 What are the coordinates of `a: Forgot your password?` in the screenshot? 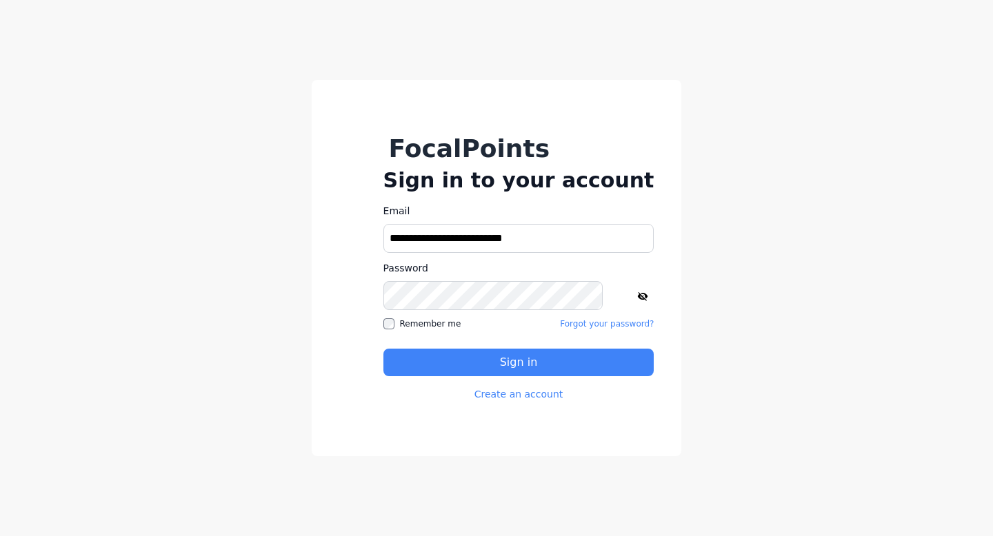 It's located at (607, 324).